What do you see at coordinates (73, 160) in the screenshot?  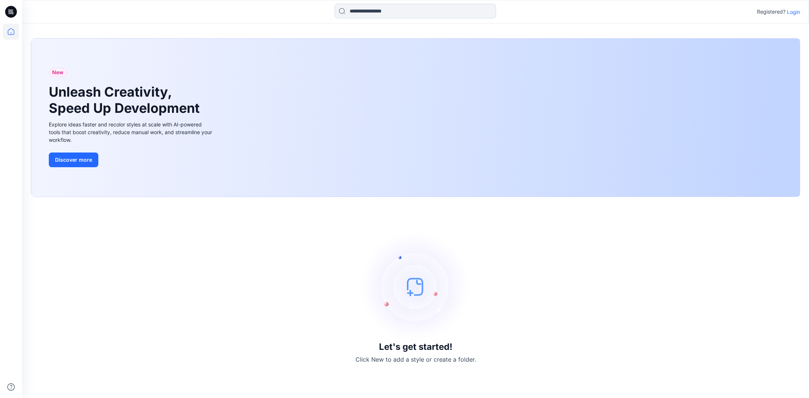 I see `button: Discover more` at bounding box center [73, 160].